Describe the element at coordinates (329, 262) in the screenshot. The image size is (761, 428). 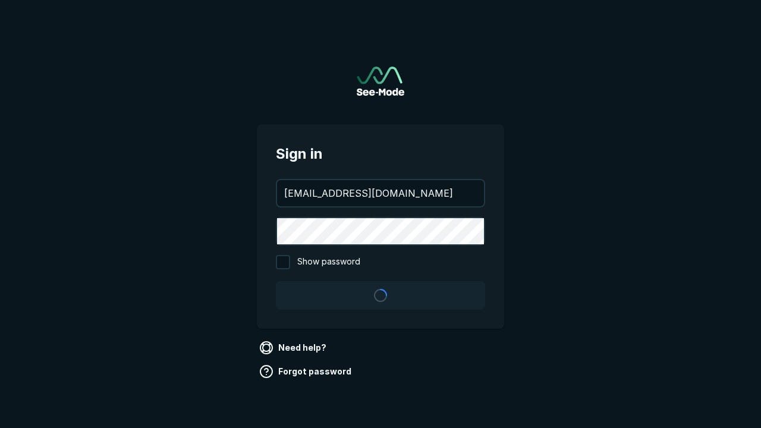
I see `span: Show password` at that location.